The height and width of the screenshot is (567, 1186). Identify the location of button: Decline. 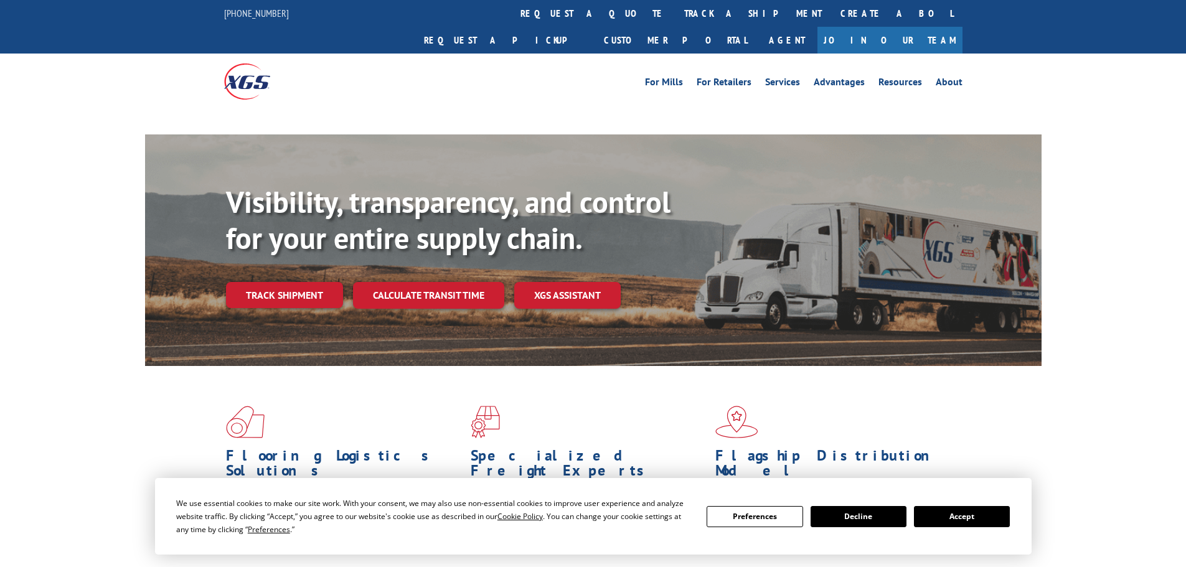
(859, 517).